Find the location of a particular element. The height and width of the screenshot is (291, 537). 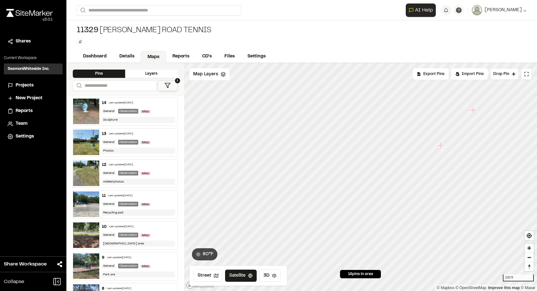

div: Import Pins into your project is located at coordinates (469, 74).